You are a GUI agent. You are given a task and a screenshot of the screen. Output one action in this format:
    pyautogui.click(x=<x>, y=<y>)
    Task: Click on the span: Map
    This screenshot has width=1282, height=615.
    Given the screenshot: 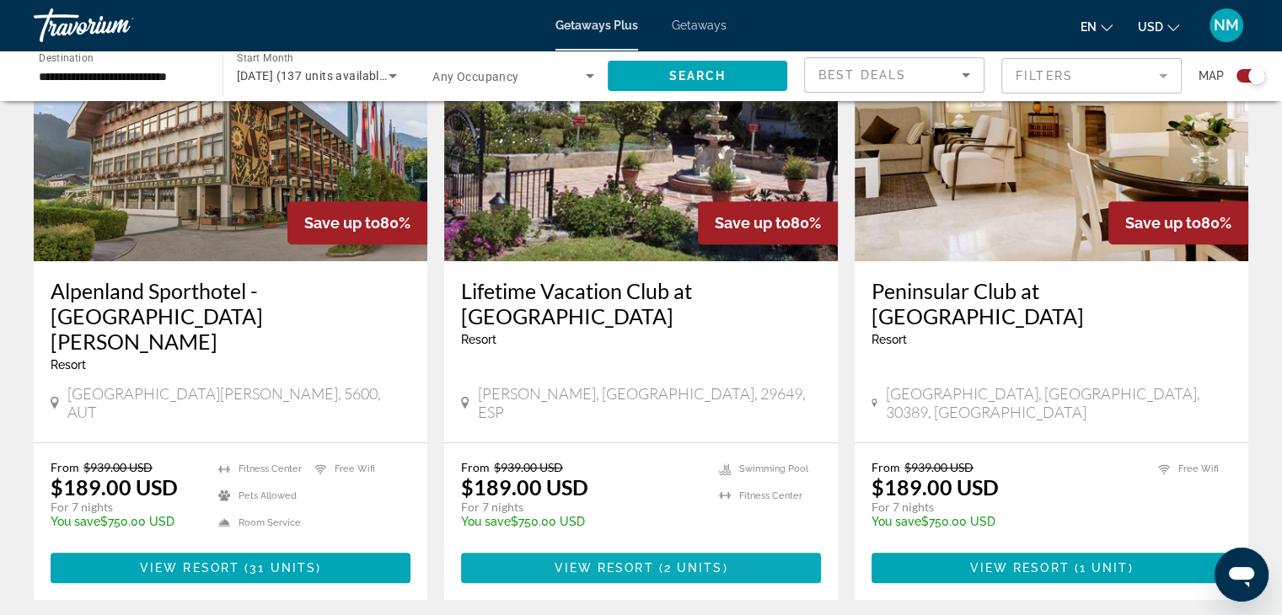 What is the action you would take?
    pyautogui.click(x=1211, y=76)
    